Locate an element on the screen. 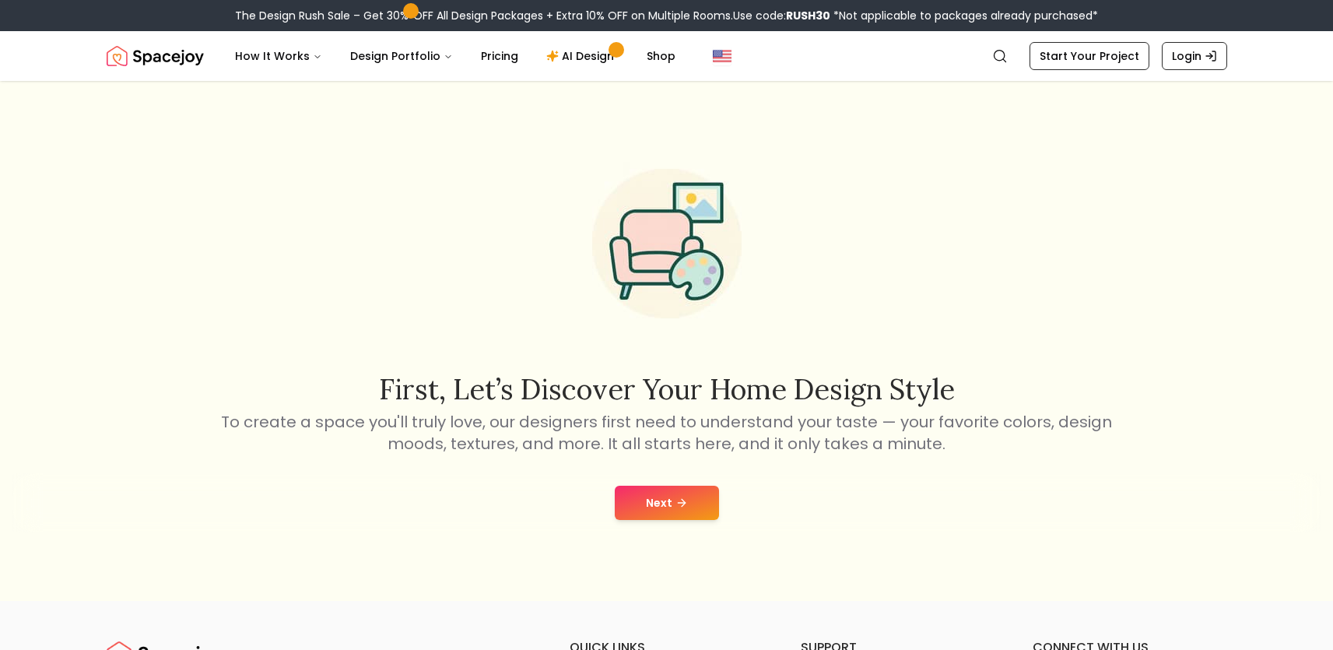  a: Shop is located at coordinates (661, 56).